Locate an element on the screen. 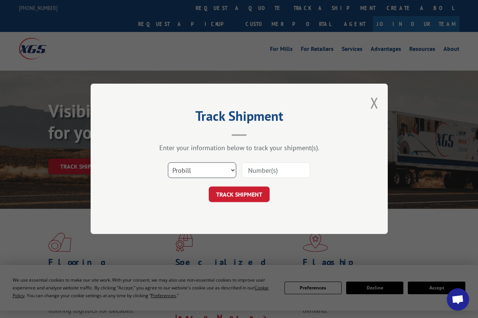 This screenshot has width=478, height=318. button: Close modal is located at coordinates (375, 103).